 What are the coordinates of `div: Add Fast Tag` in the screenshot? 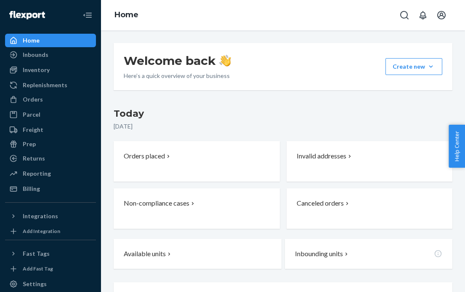 It's located at (38, 268).